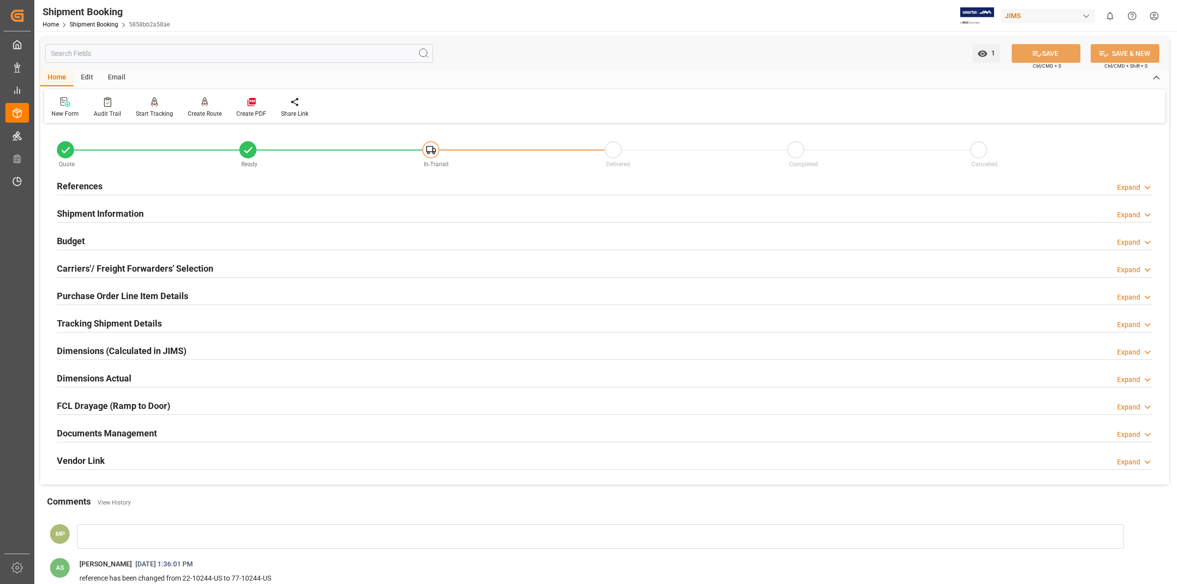  What do you see at coordinates (135, 268) in the screenshot?
I see `h2: Carriers'/ Freight Forwarders' Selection` at bounding box center [135, 268].